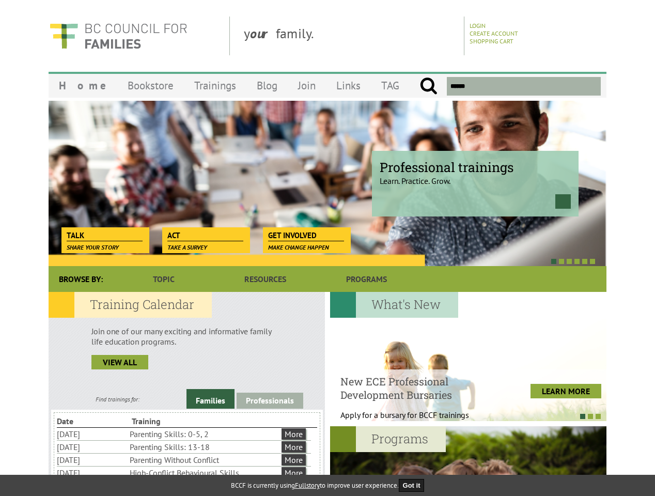 This screenshot has height=496, width=655. What do you see at coordinates (475, 167) in the screenshot?
I see `span: Professional trainings` at bounding box center [475, 167].